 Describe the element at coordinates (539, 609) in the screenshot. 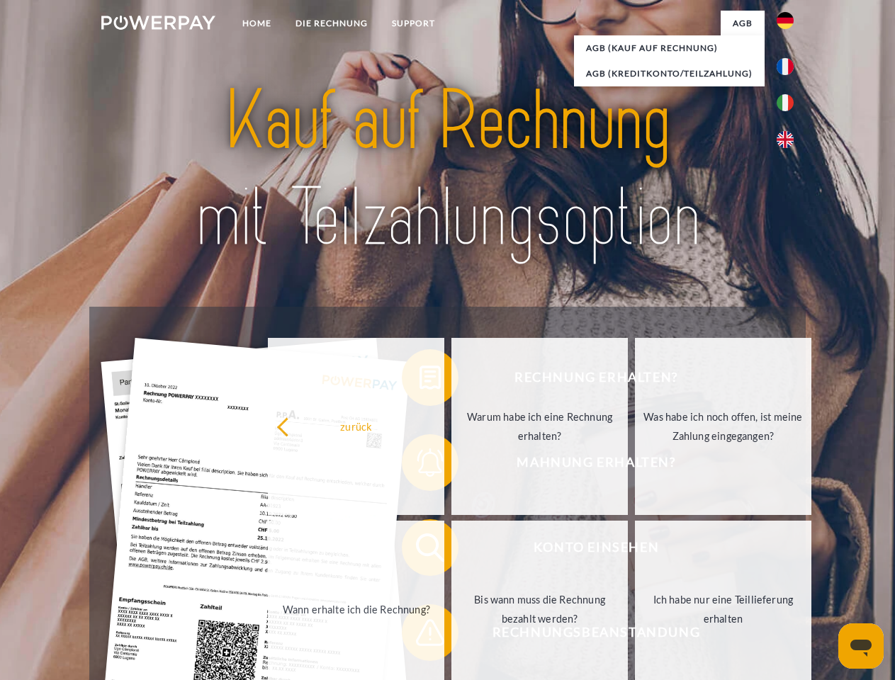

I see `div: Bis wann muss die Rechnung bezahlt werden?` at that location.